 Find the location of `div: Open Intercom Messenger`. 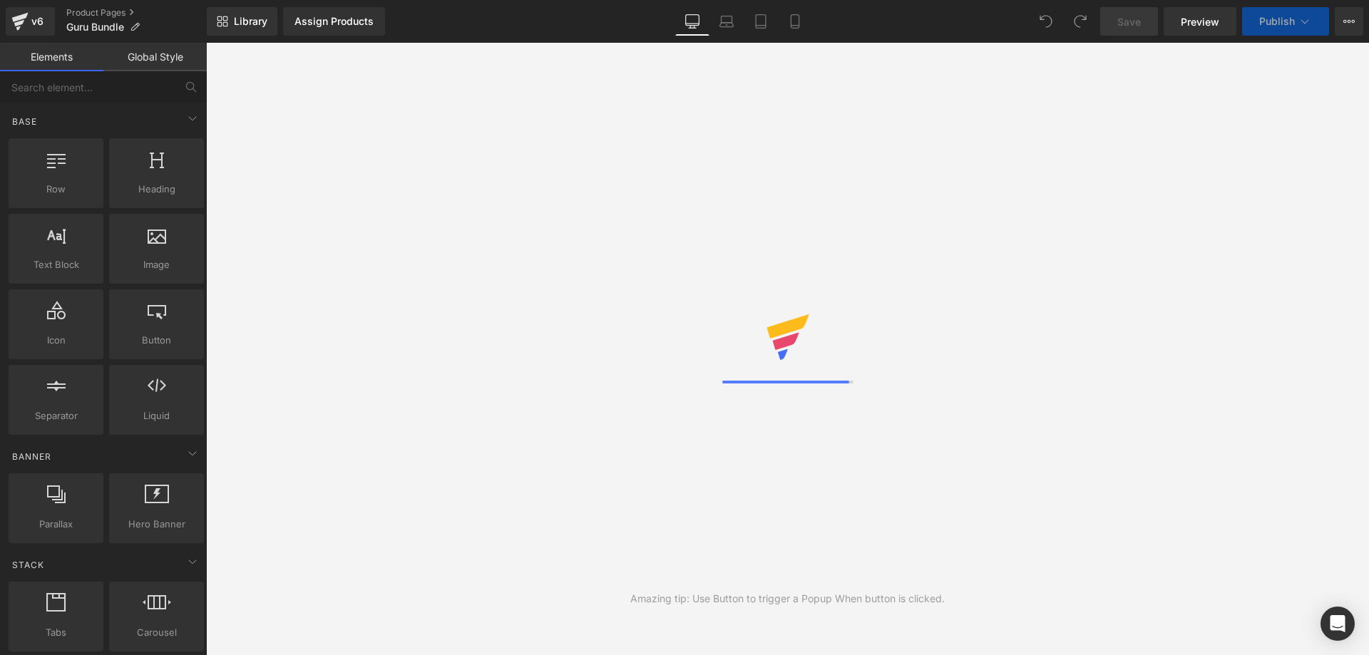

div: Open Intercom Messenger is located at coordinates (1337, 624).